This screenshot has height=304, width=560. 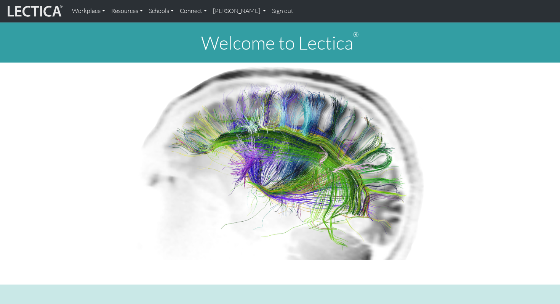 What do you see at coordinates (280, 161) in the screenshot?
I see `img: Human Connectome Project Image` at bounding box center [280, 161].